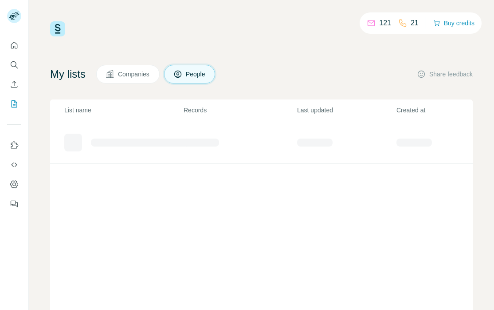 The image size is (494, 310). I want to click on span: Companies, so click(134, 74).